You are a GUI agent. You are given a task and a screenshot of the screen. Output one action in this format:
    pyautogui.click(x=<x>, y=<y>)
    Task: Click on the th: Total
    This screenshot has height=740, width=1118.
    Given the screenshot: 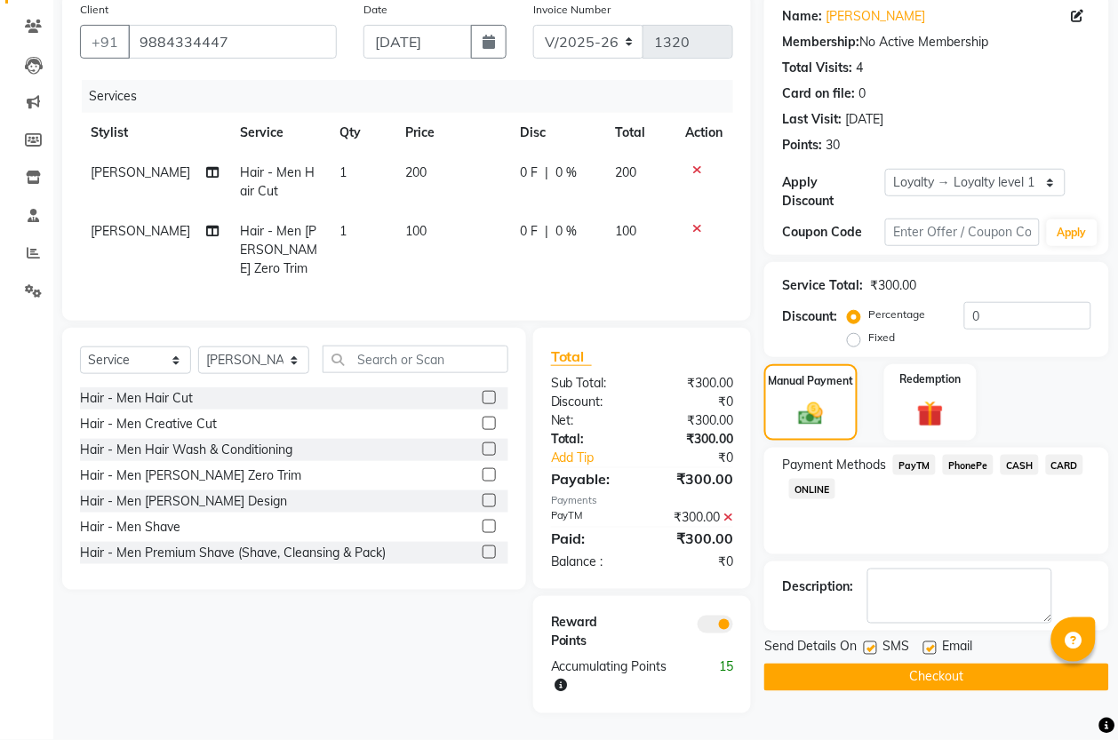 What is the action you would take?
    pyautogui.click(x=639, y=132)
    